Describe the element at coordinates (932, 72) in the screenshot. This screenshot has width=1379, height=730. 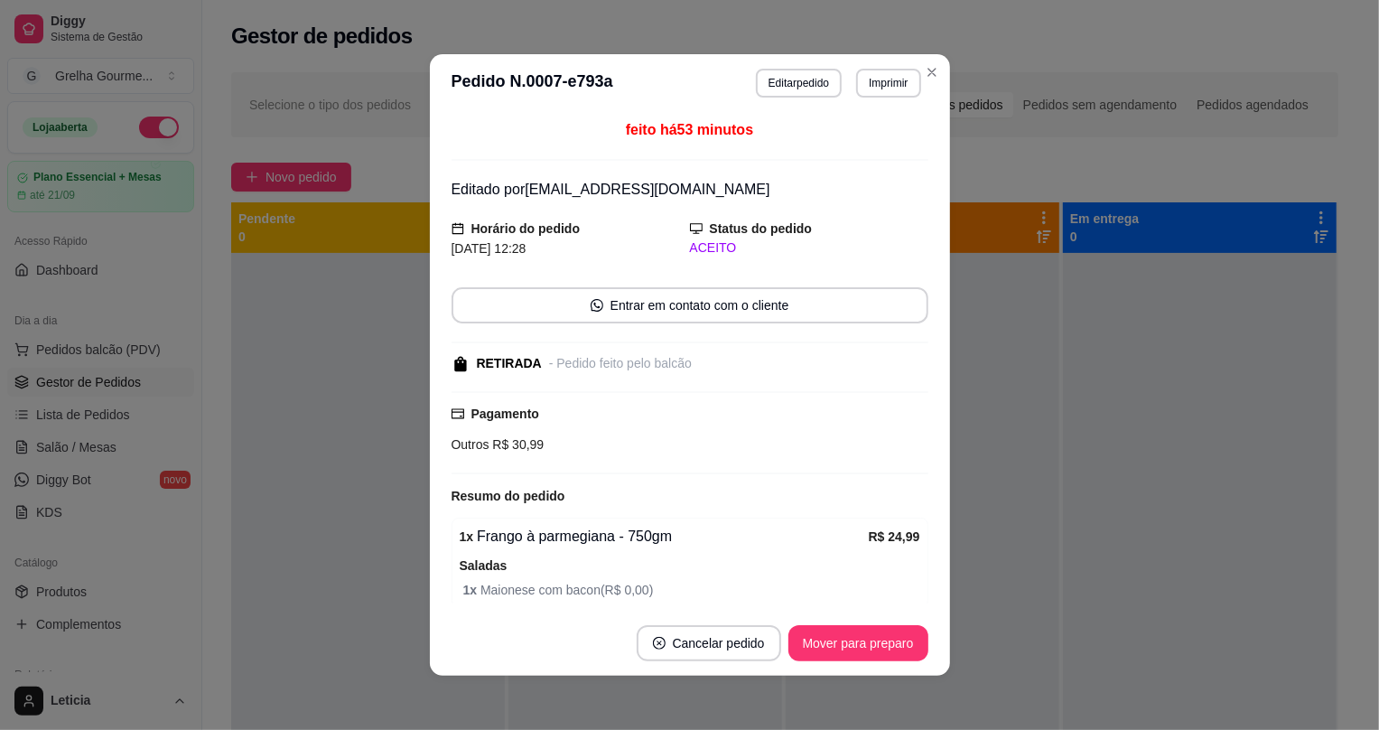
I see `button: Close` at that location.